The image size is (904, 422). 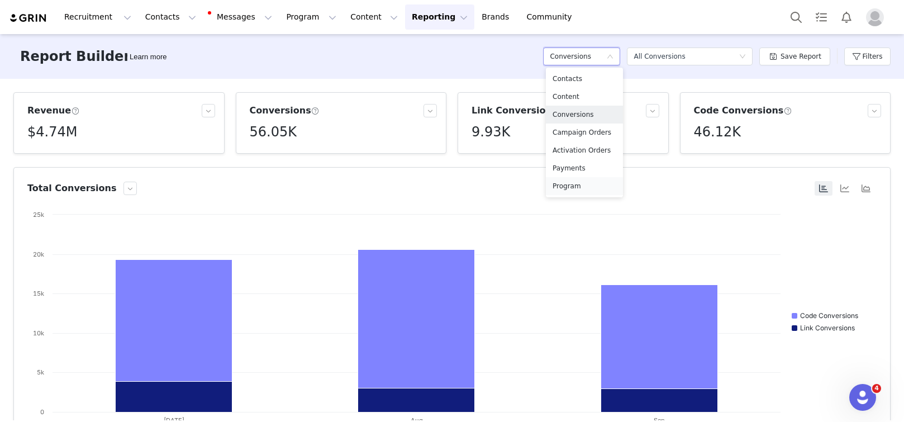 I want to click on a: Tasks, so click(x=821, y=17).